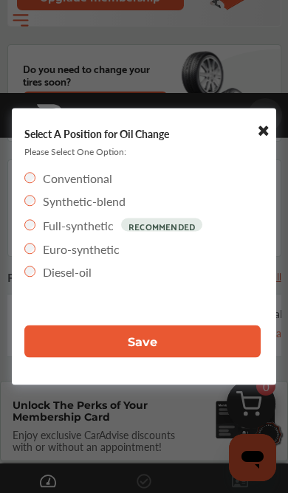 This screenshot has width=288, height=493. Describe the element at coordinates (77, 178) in the screenshot. I see `label: Conventional` at that location.